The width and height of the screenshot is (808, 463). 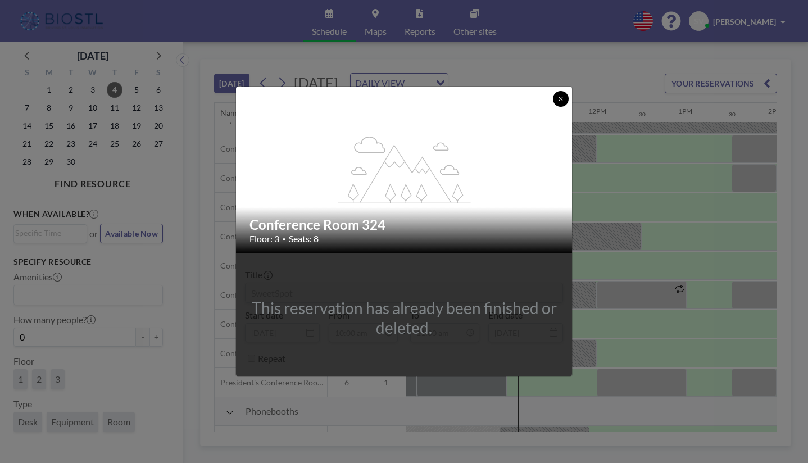 What do you see at coordinates (304, 239) in the screenshot?
I see `span: Seats: 8` at bounding box center [304, 239].